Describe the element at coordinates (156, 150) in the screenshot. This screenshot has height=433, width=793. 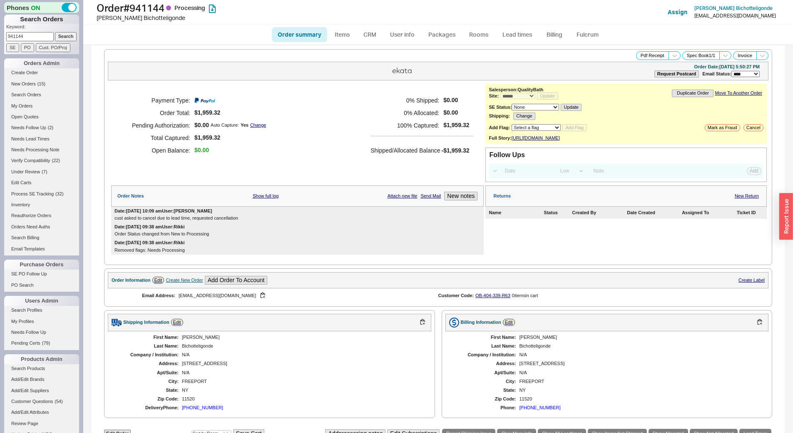
I see `h5: Open Balance:` at that location.